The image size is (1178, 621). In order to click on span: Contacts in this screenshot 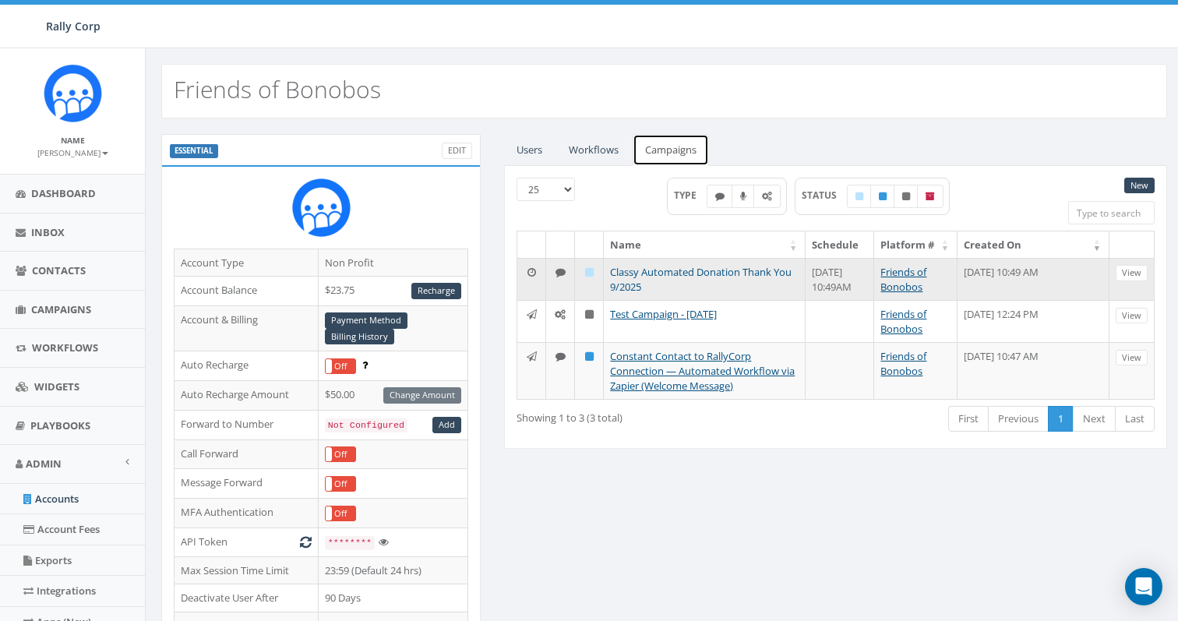, I will do `click(58, 270)`.